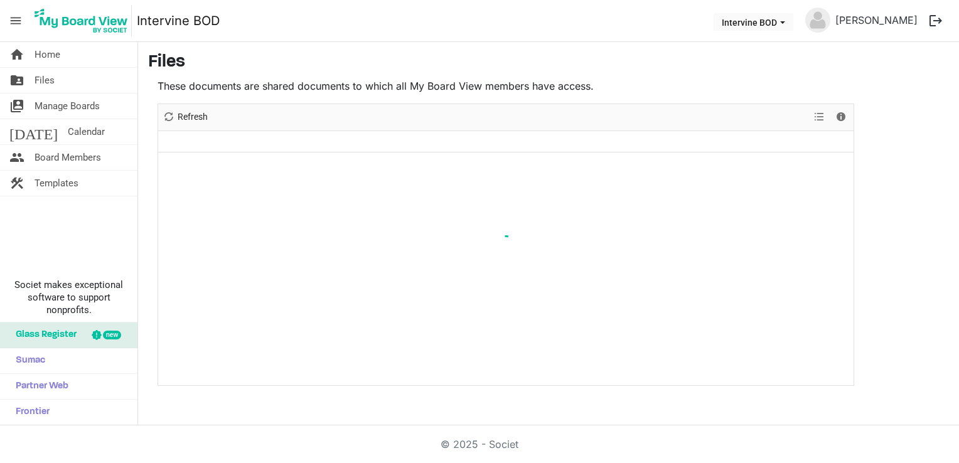  What do you see at coordinates (86, 132) in the screenshot?
I see `span: Calendar` at bounding box center [86, 132].